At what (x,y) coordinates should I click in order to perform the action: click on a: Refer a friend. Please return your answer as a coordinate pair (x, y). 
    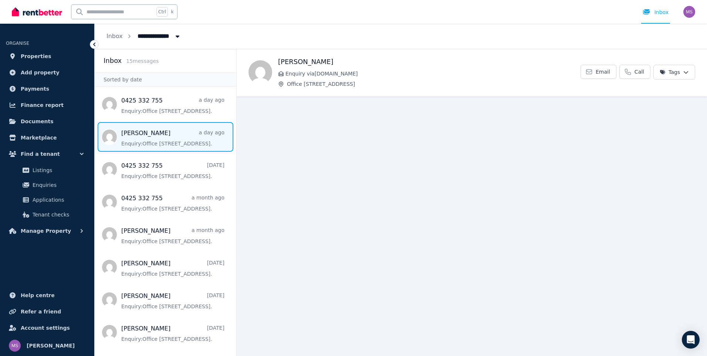
    Looking at the image, I should click on (47, 311).